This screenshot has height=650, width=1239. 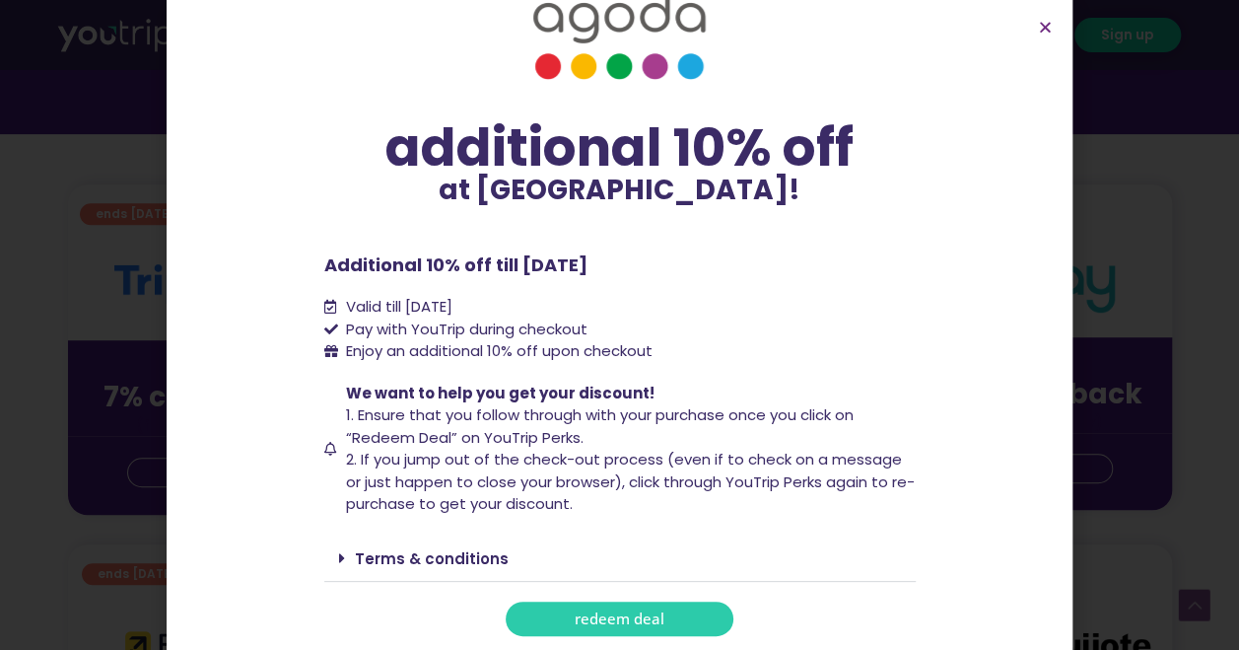 I want to click on span: redeem deal, so click(x=619, y=618).